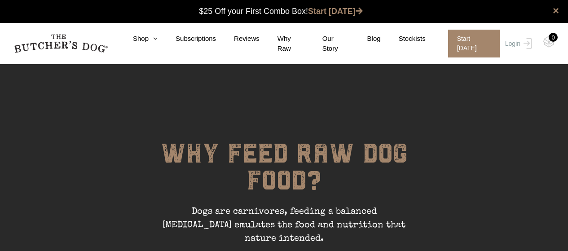 The height and width of the screenshot is (251, 568). Describe the element at coordinates (549, 42) in the screenshot. I see `img: TBD_Cart-Empty.png` at that location.